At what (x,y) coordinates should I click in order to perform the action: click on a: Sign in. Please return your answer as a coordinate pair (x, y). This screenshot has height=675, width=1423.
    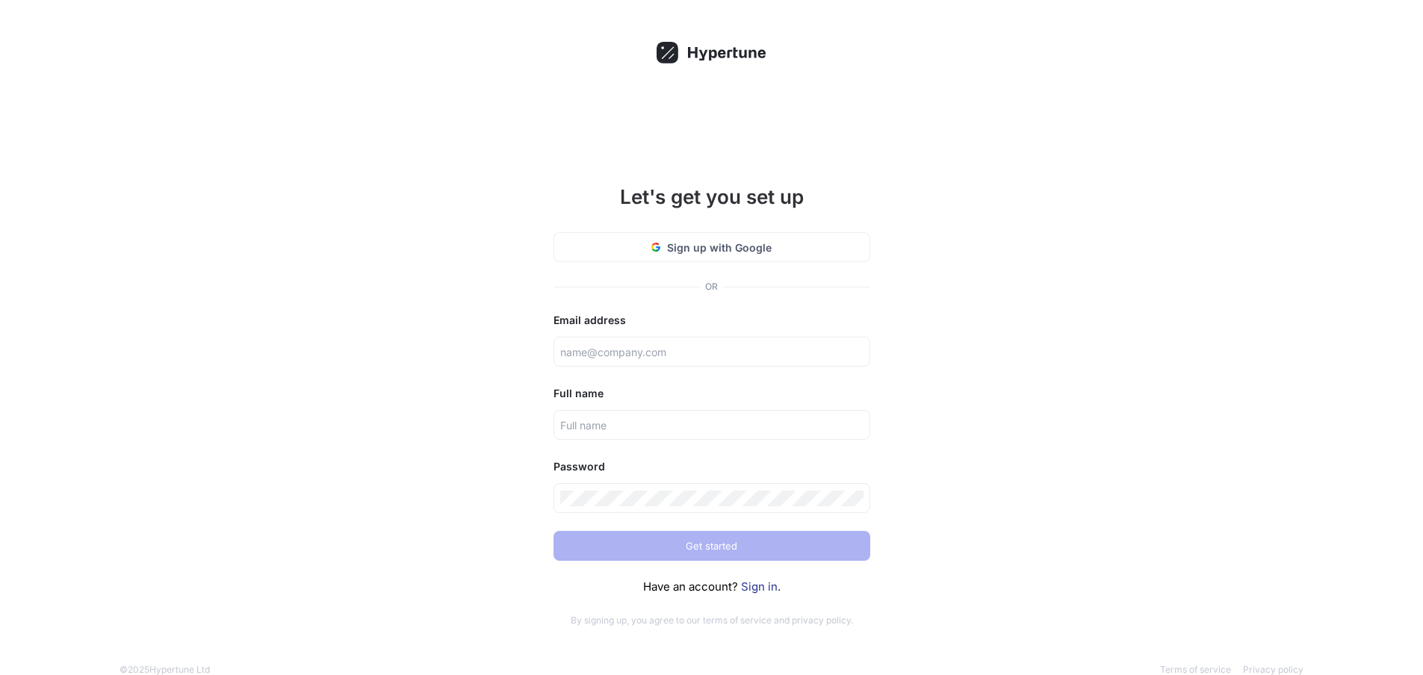
    Looking at the image, I should click on (759, 586).